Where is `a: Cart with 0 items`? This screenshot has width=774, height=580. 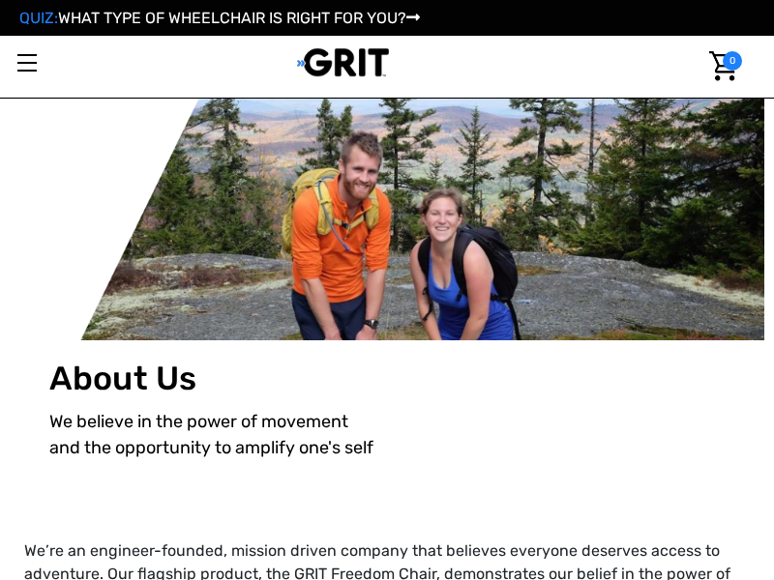 a: Cart with 0 items is located at coordinates (720, 66).